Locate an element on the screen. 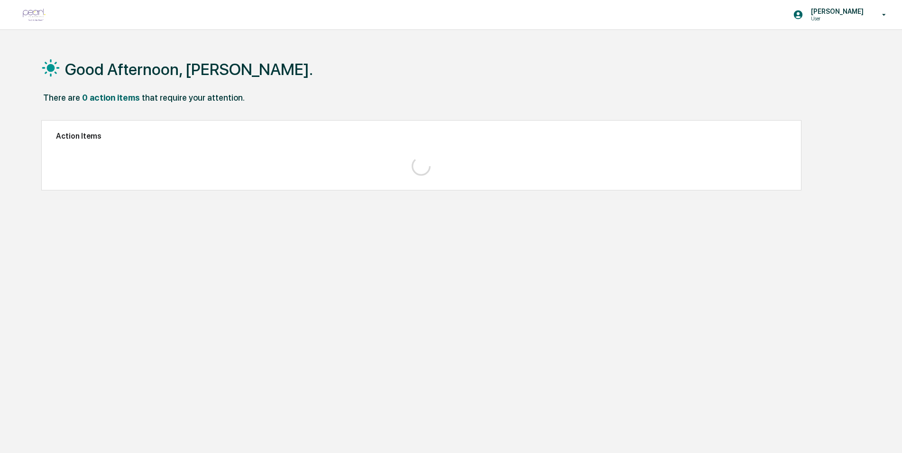 Image resolution: width=902 pixels, height=453 pixels. p: User is located at coordinates (836, 19).